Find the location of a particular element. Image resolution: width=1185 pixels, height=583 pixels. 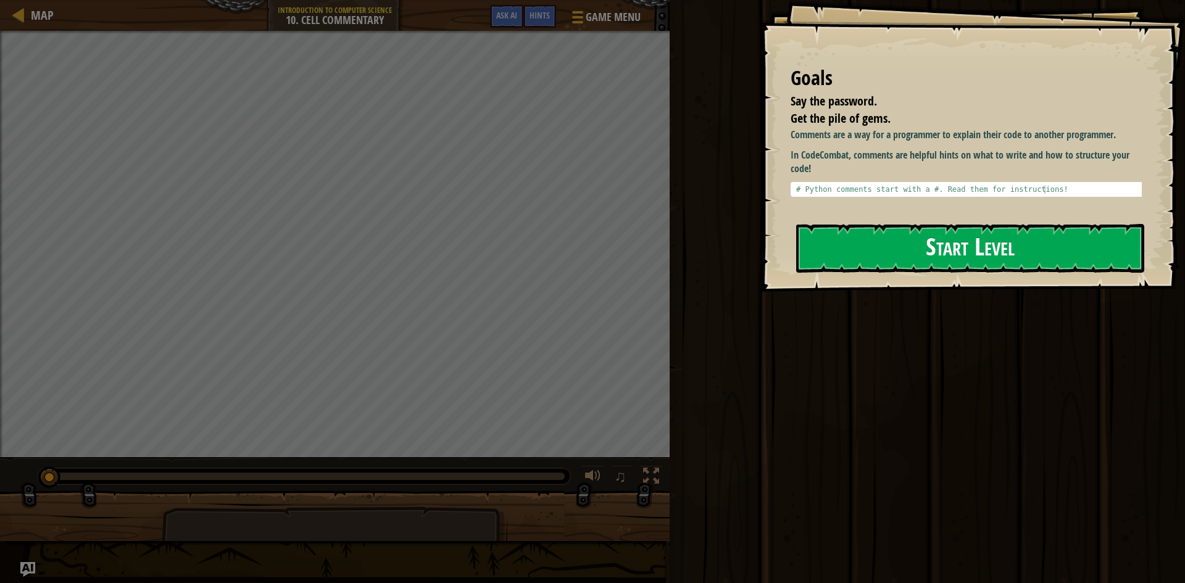

a: Map is located at coordinates (39, 15).